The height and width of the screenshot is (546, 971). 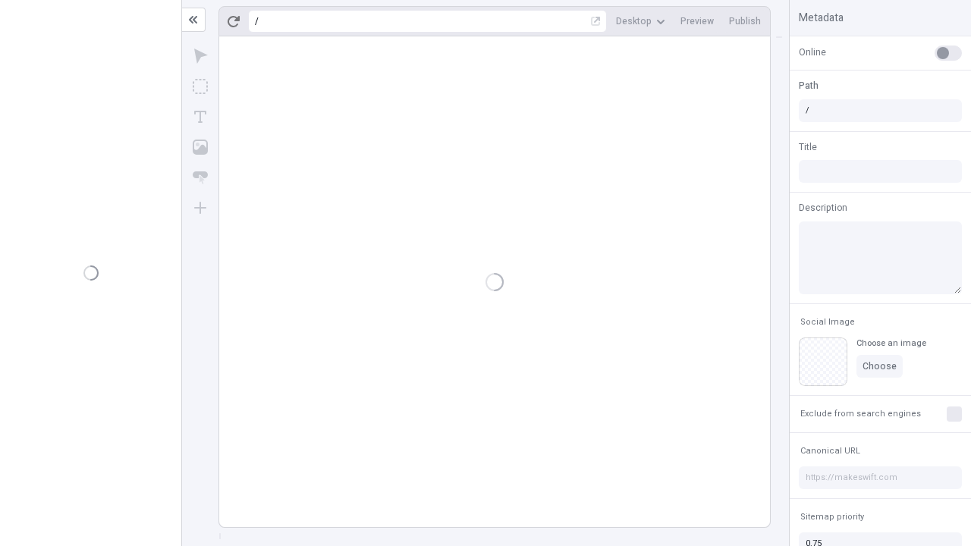 I want to click on button: Canonical URL, so click(x=830, y=451).